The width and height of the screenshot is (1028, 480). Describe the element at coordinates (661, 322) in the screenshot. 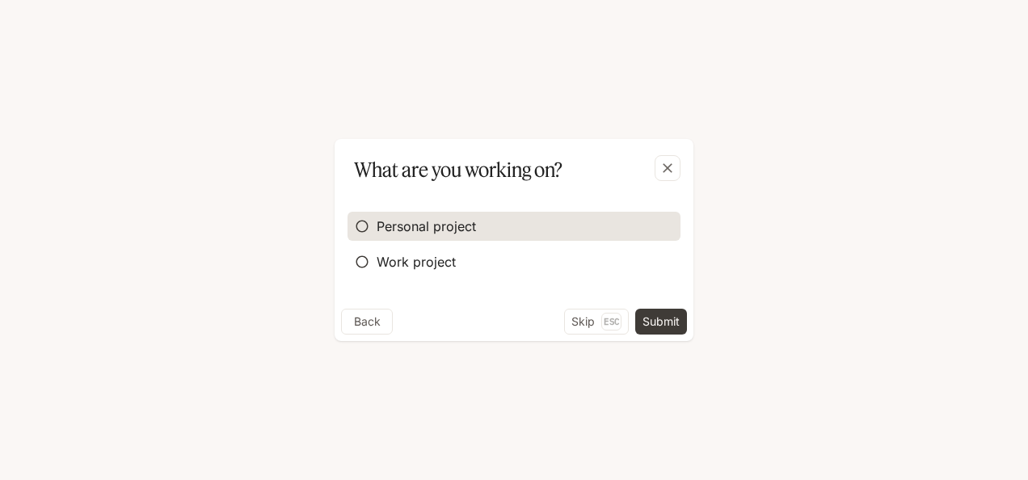

I see `button: Submit` at that location.